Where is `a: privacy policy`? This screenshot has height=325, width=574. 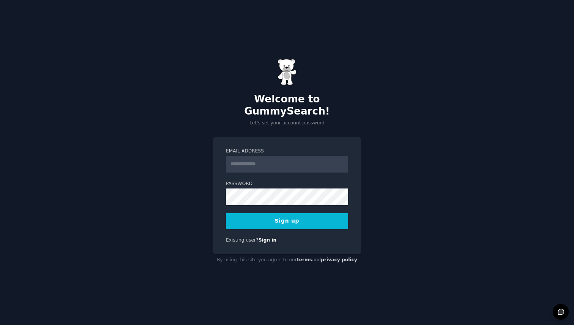 a: privacy policy is located at coordinates (339, 260).